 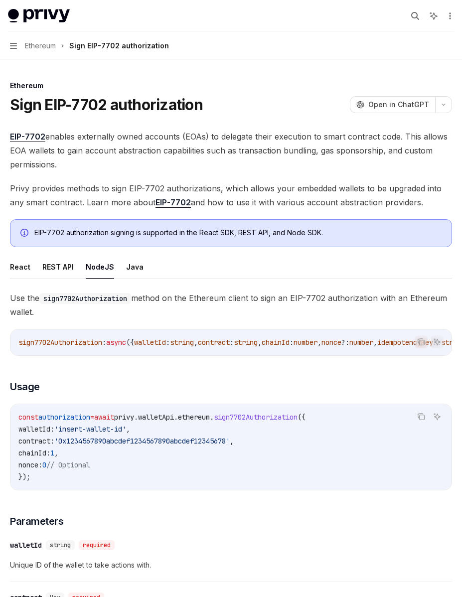 I want to click on span: await, so click(x=104, y=417).